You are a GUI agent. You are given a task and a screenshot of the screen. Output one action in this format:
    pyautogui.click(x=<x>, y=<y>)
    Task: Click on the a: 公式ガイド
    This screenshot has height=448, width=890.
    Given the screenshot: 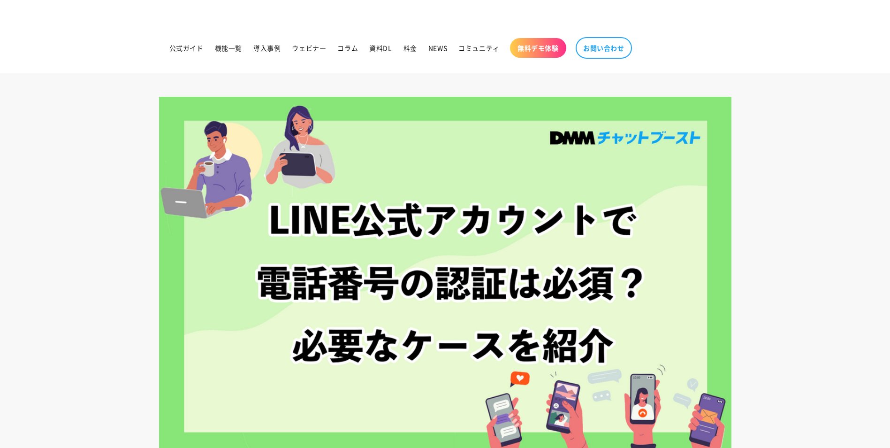 What is the action you would take?
    pyautogui.click(x=186, y=48)
    